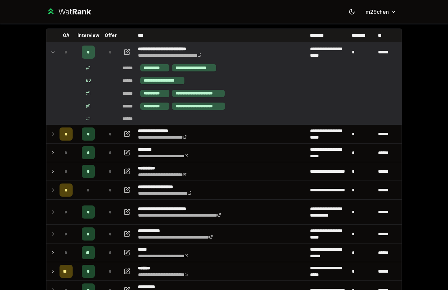  What do you see at coordinates (111, 35) in the screenshot?
I see `p: Offer` at bounding box center [111, 35].